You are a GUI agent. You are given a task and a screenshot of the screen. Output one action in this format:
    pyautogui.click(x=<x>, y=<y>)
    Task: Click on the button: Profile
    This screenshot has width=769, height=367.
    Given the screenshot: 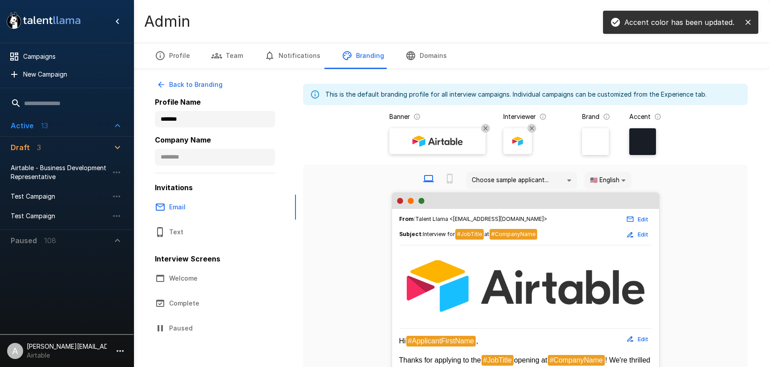 What is the action you would take?
    pyautogui.click(x=172, y=56)
    